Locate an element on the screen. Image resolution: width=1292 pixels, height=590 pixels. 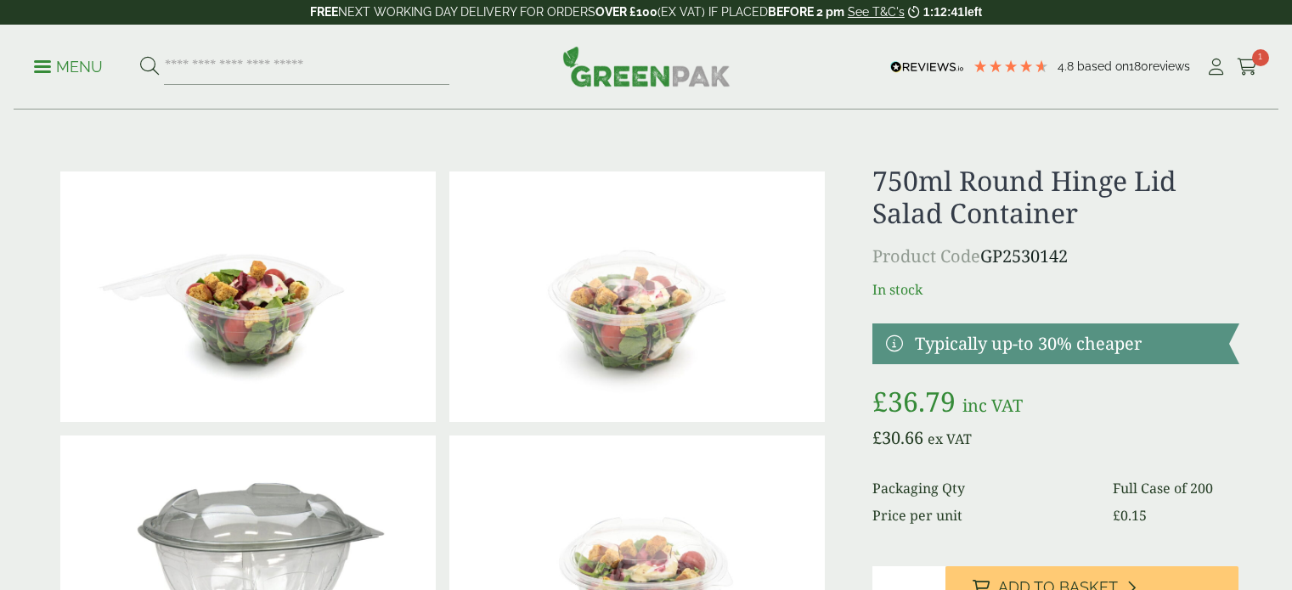
strong: OVER £100 is located at coordinates (626, 12).